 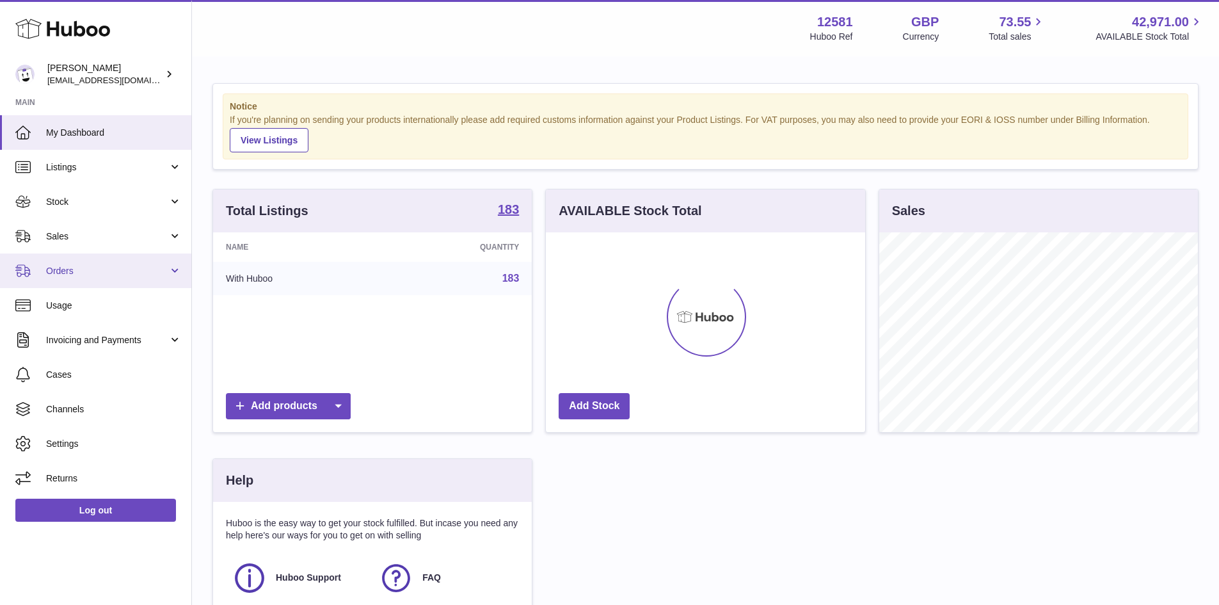 What do you see at coordinates (114, 478) in the screenshot?
I see `span: Returns` at bounding box center [114, 478].